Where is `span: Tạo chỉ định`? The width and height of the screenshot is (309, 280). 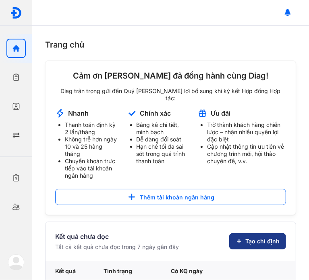
span: Tạo chỉ định is located at coordinates (262, 242).